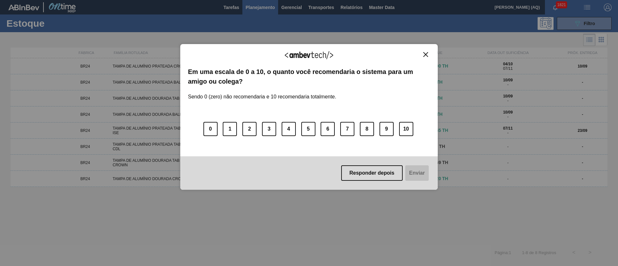 The image size is (618, 266). Describe the element at coordinates (386, 129) in the screenshot. I see `button: 9` at that location.